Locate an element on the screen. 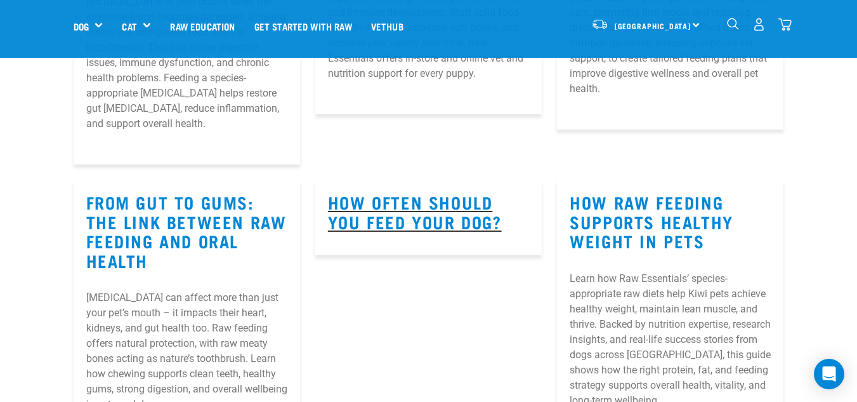 The height and width of the screenshot is (402, 857). a: How Often Should You Feed Your Dog? is located at coordinates (428, 211).